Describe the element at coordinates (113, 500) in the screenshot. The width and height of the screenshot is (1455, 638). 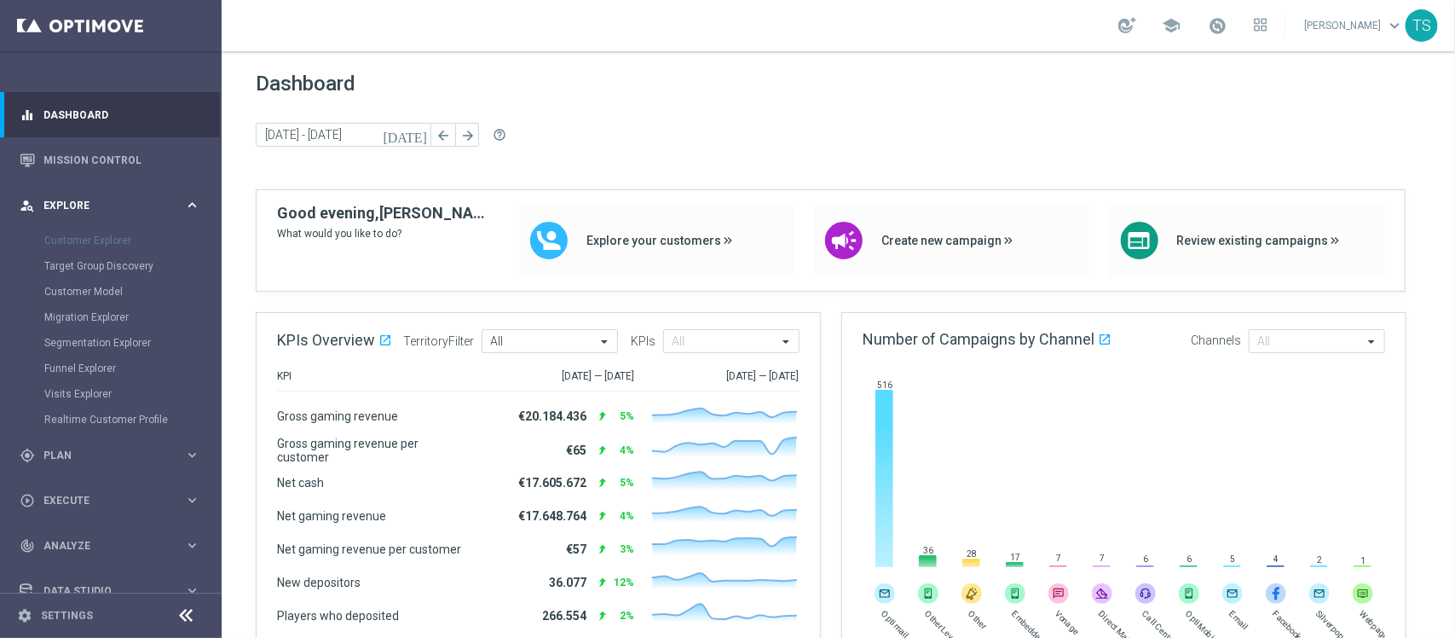
I see `span: Execute` at that location.